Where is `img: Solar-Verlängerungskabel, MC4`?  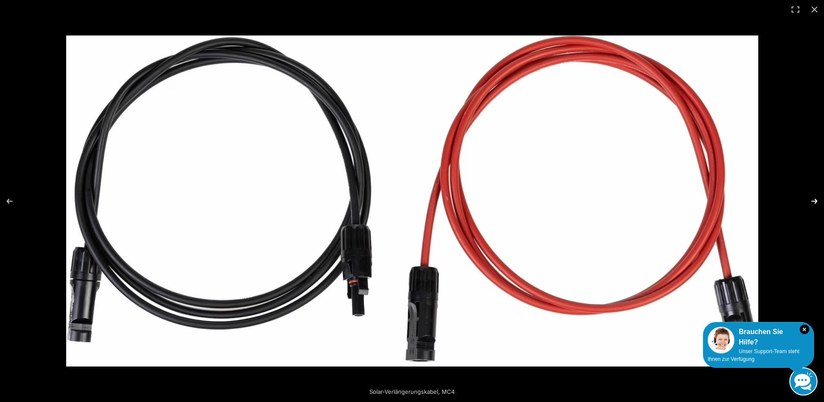
img: Solar-Verlängerungskabel, MC4 is located at coordinates (412, 201).